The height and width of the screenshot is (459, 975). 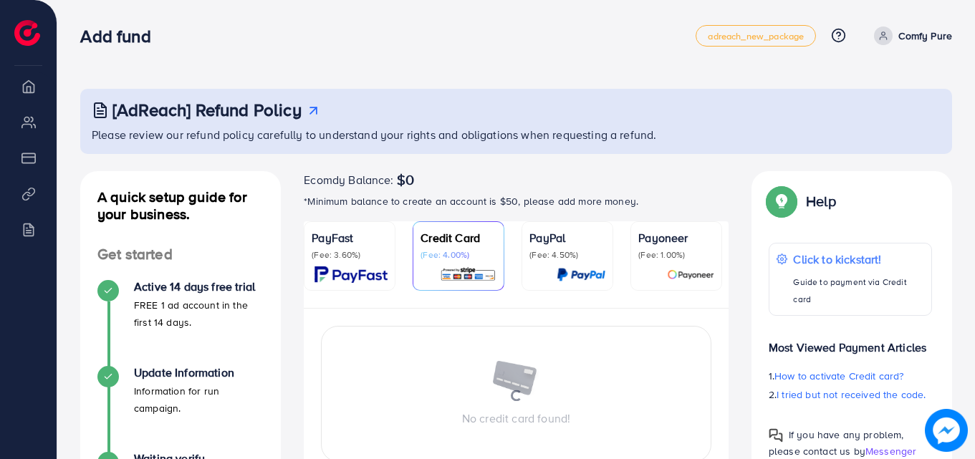 What do you see at coordinates (517, 135) in the screenshot?
I see `p: Please review our refund policy carefully to understand your rights and obligations when requesti...` at bounding box center [517, 135].